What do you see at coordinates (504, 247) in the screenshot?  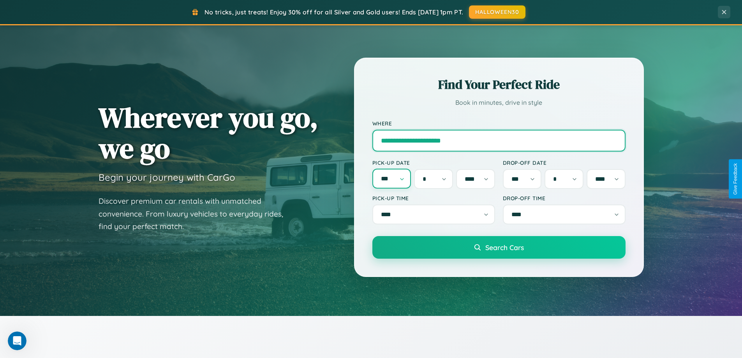 I see `span: Search Cars` at bounding box center [504, 247].